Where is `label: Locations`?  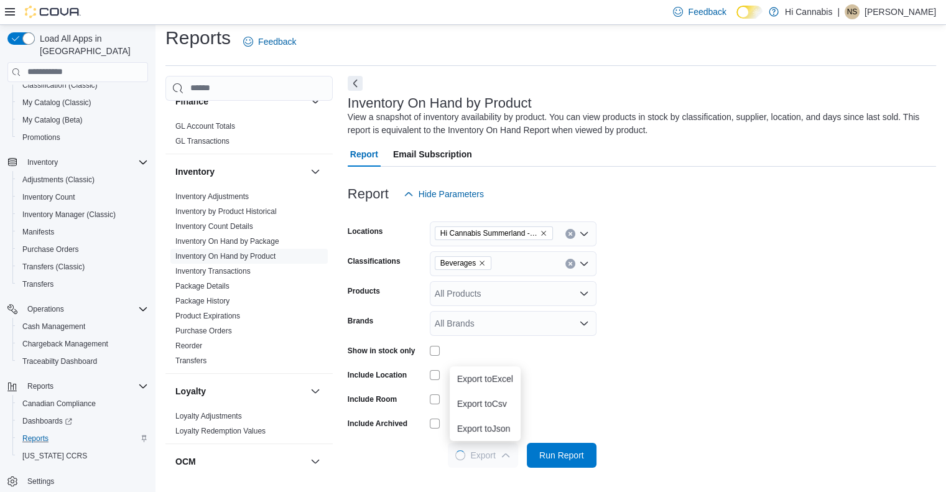
label: Locations is located at coordinates (365, 231).